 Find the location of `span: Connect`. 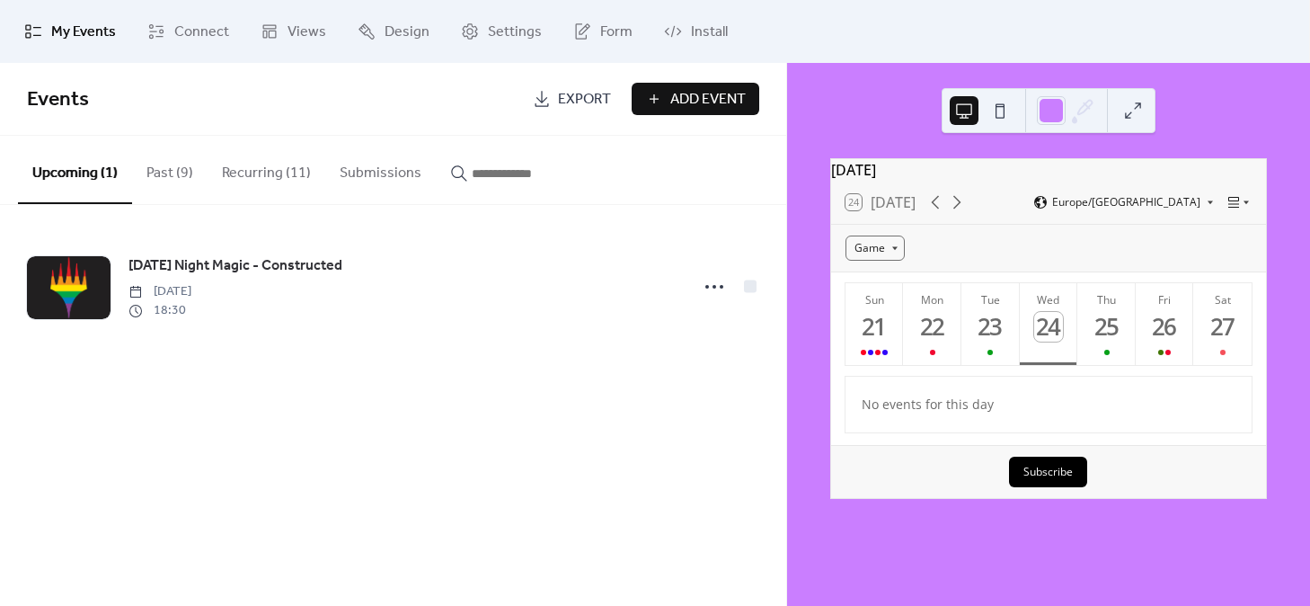

span: Connect is located at coordinates (201, 32).